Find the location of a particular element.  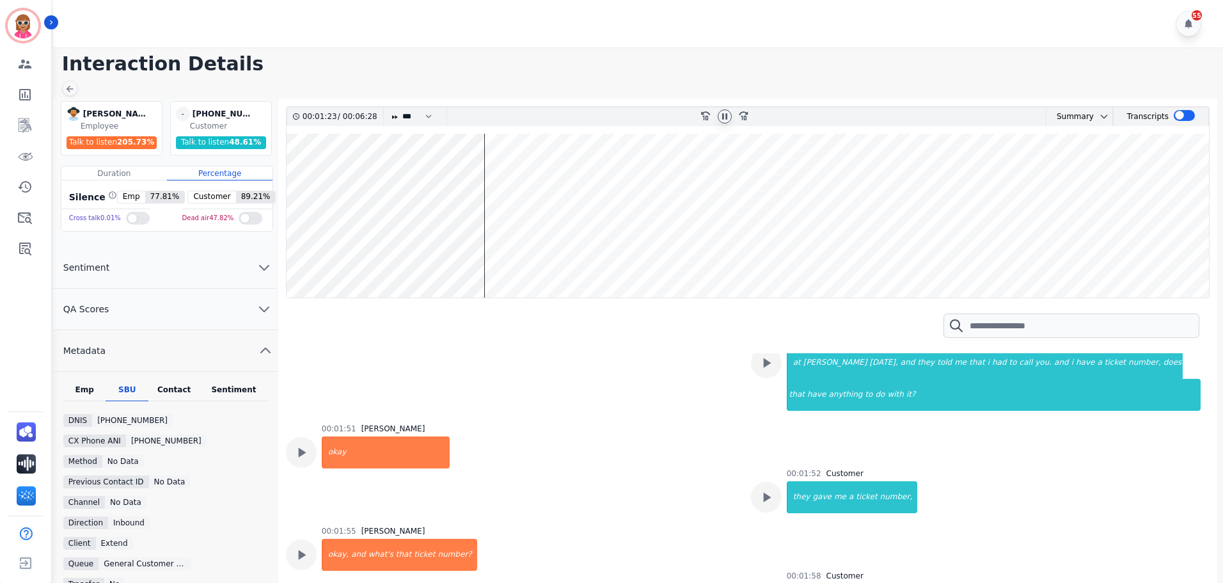

span: Emp is located at coordinates (131, 197).